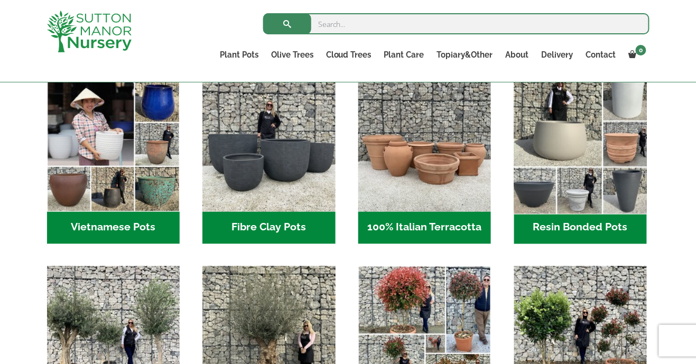 The image size is (696, 364). Describe the element at coordinates (89, 31) in the screenshot. I see `img: logo` at that location.